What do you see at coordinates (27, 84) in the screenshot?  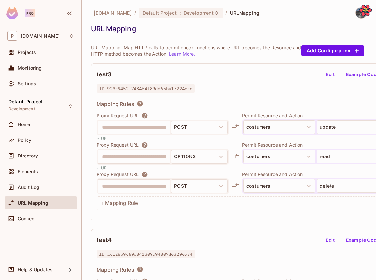 I see `span: Settings` at bounding box center [27, 84].